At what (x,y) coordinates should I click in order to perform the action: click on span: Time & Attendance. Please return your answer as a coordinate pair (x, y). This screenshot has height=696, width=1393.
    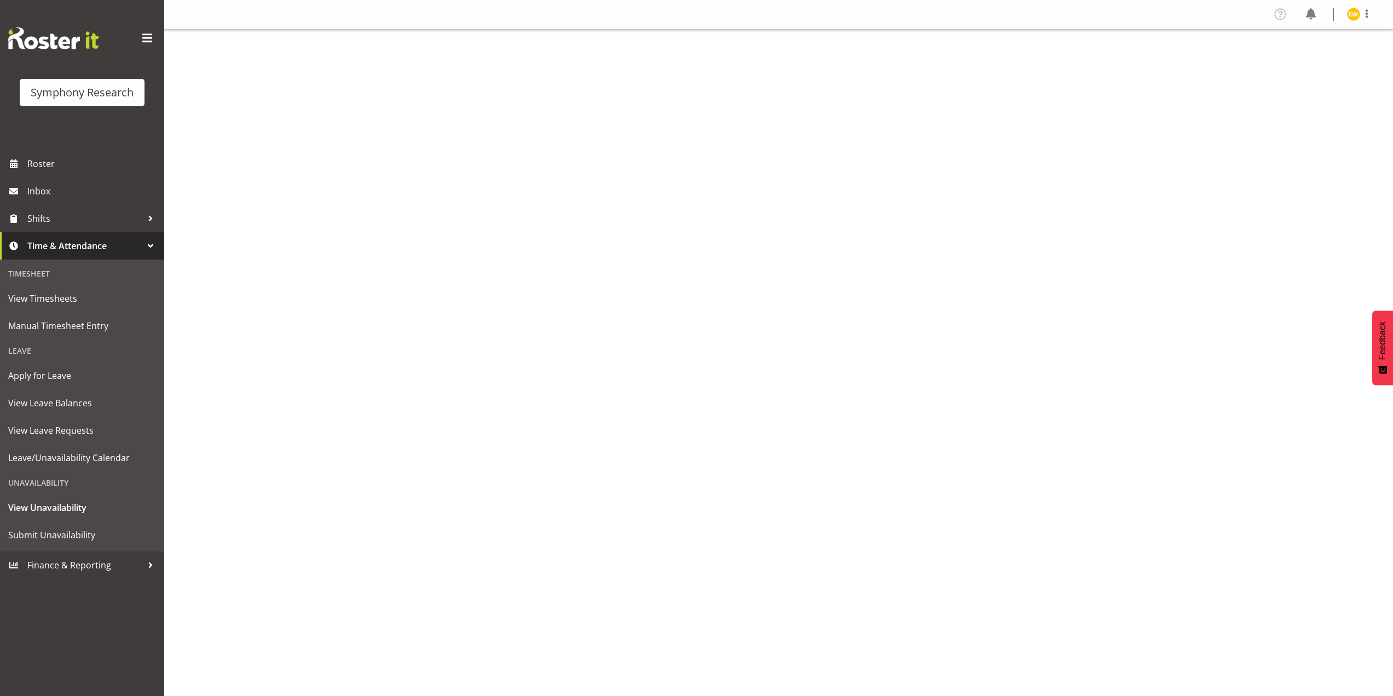
    Looking at the image, I should click on (85, 246).